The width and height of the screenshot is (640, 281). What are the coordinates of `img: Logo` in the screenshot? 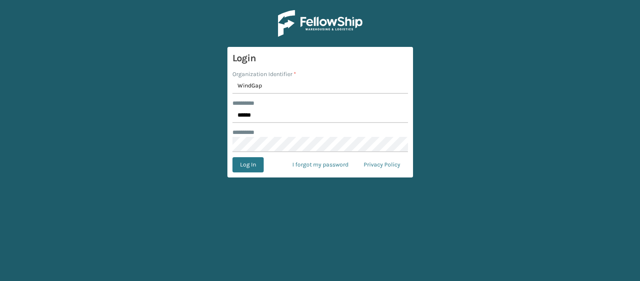 It's located at (320, 23).